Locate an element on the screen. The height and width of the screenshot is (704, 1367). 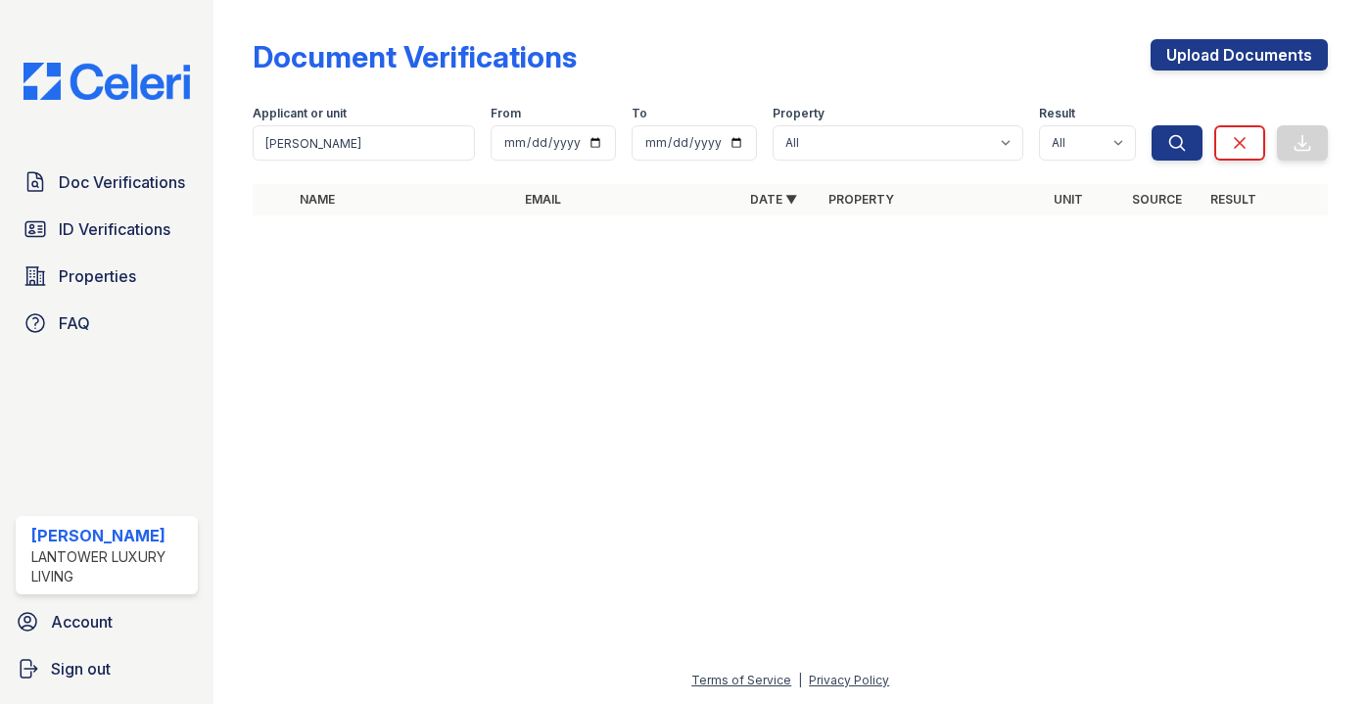
div: Document Verifications is located at coordinates (414, 57).